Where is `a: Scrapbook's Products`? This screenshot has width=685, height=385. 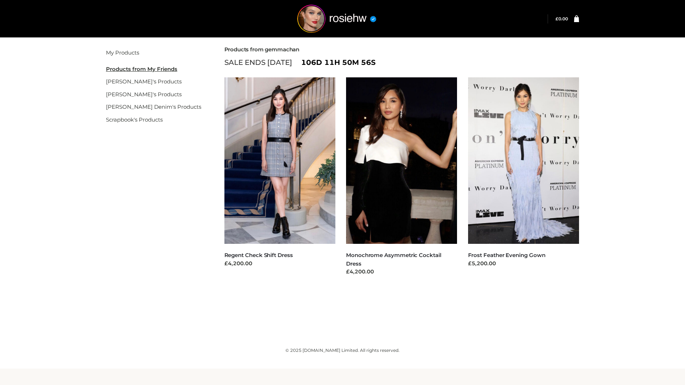 a: Scrapbook's Products is located at coordinates (134, 119).